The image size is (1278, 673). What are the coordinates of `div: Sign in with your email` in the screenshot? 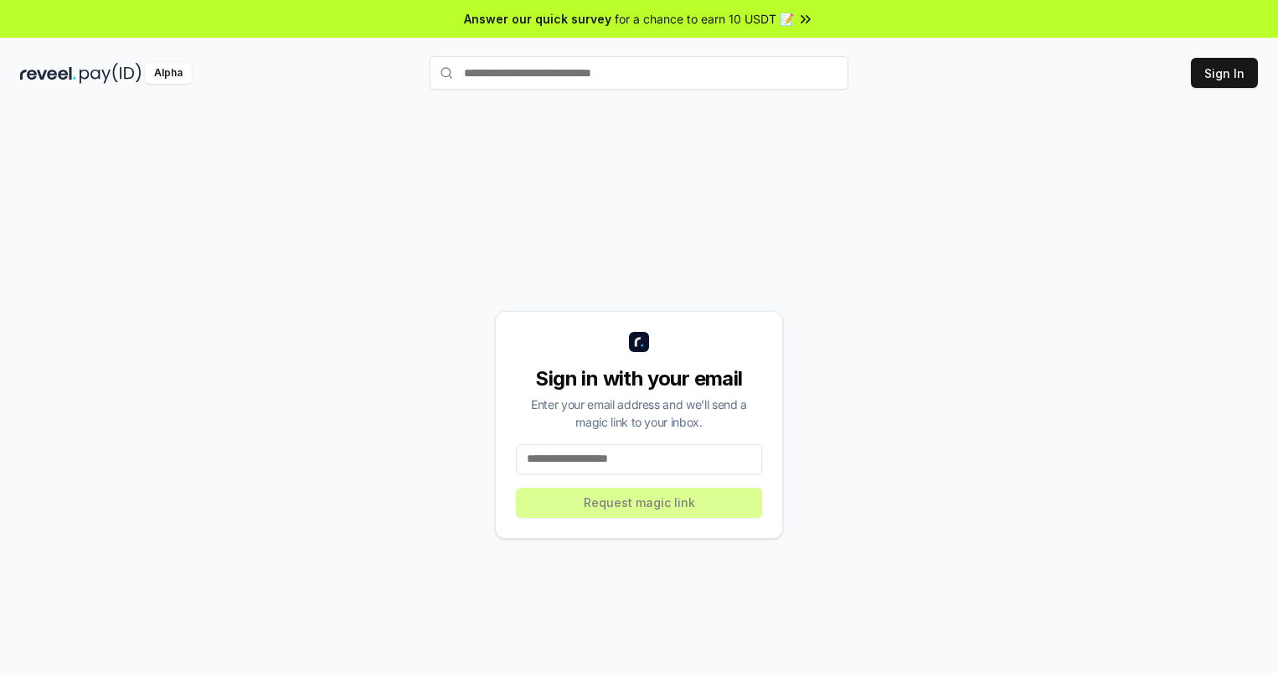 It's located at (639, 379).